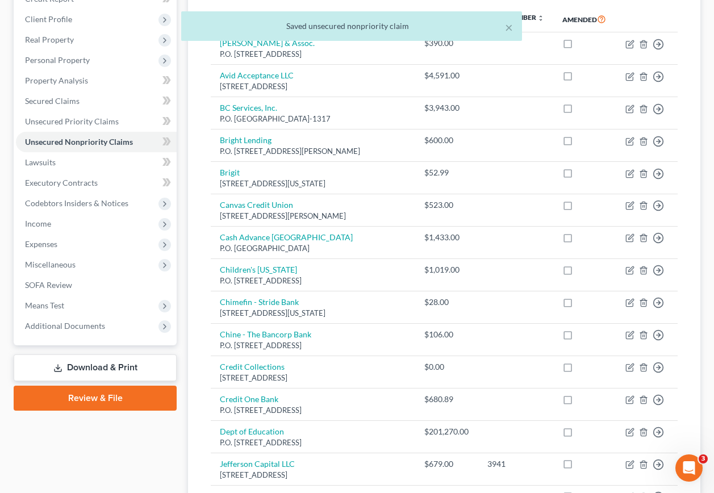  What do you see at coordinates (96, 122) in the screenshot?
I see `a: Unsecured Priority Claims` at bounding box center [96, 122].